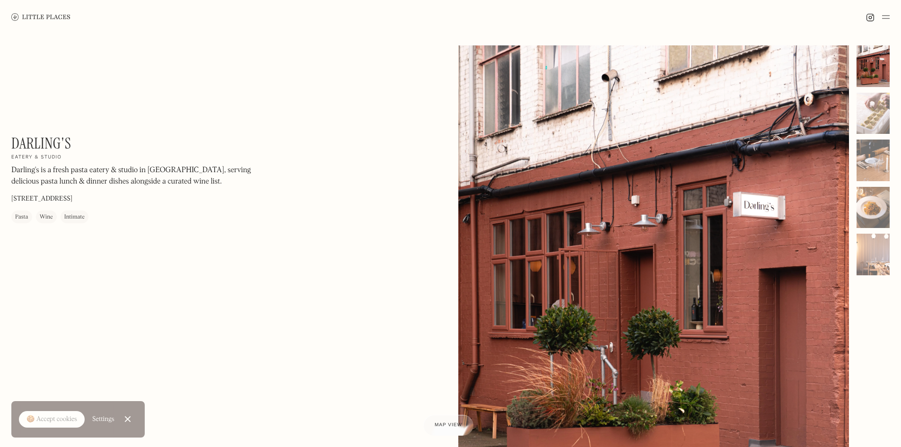 The width and height of the screenshot is (901, 447). Describe the element at coordinates (74, 217) in the screenshot. I see `div: Intimate` at that location.